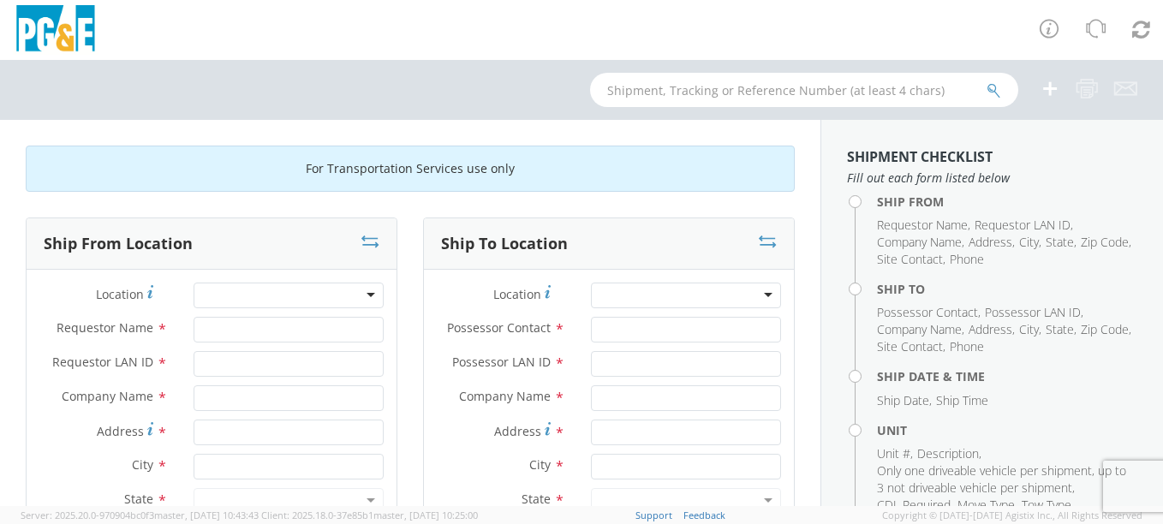 This screenshot has width=1163, height=524. What do you see at coordinates (920, 157) in the screenshot?
I see `strong: Shipment Checklist` at bounding box center [920, 157].